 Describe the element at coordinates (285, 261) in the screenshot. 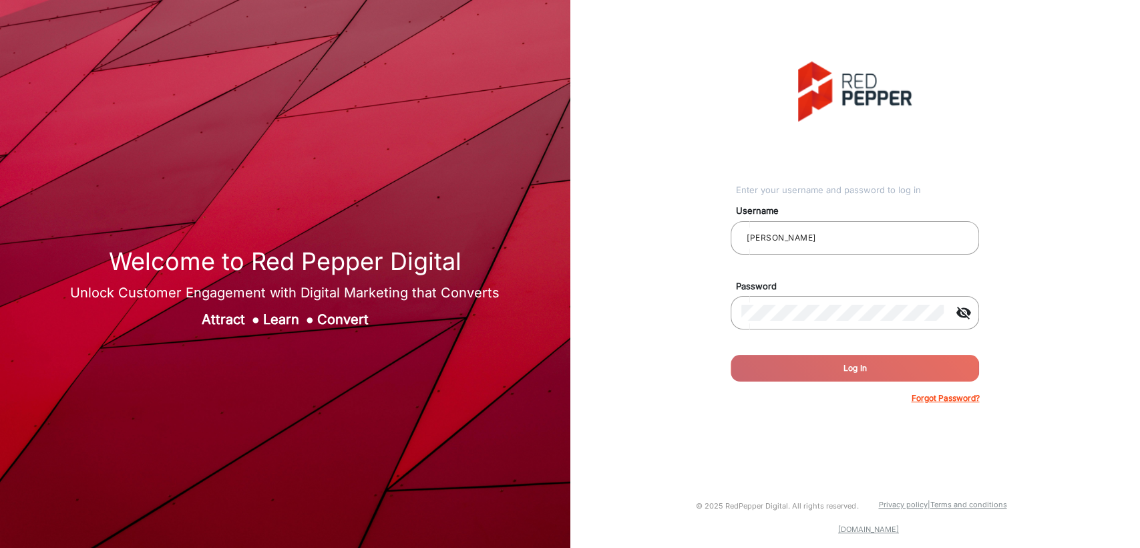

I see `h1: Welcome to Red Pepper Digital` at that location.